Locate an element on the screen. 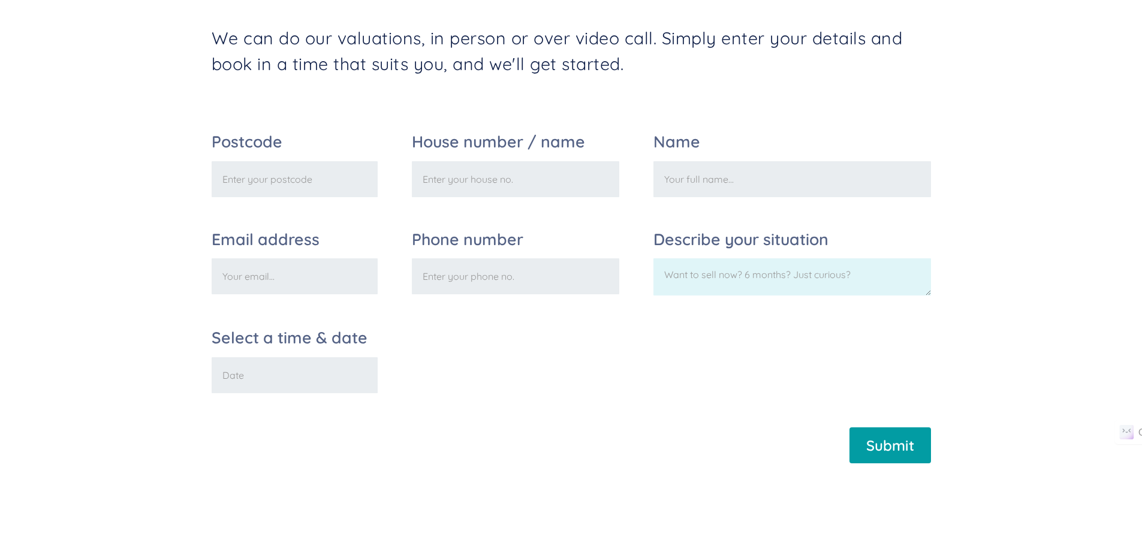  input: Your email... is located at coordinates (294, 276).